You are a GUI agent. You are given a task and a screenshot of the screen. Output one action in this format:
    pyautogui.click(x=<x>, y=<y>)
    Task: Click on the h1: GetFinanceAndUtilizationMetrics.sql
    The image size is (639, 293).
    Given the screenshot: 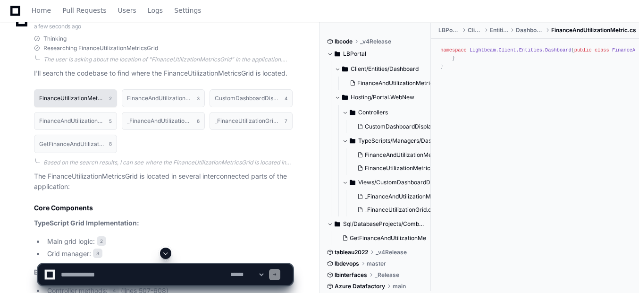 What is the action you would take?
    pyautogui.click(x=72, y=144)
    